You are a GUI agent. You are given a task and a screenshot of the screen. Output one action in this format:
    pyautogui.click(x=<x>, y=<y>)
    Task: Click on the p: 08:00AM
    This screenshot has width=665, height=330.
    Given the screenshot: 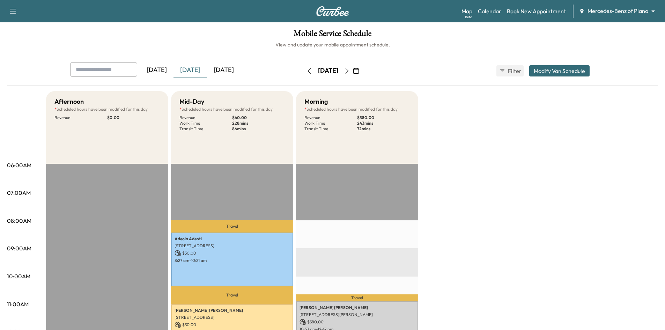 What is the action you would take?
    pyautogui.click(x=19, y=221)
    